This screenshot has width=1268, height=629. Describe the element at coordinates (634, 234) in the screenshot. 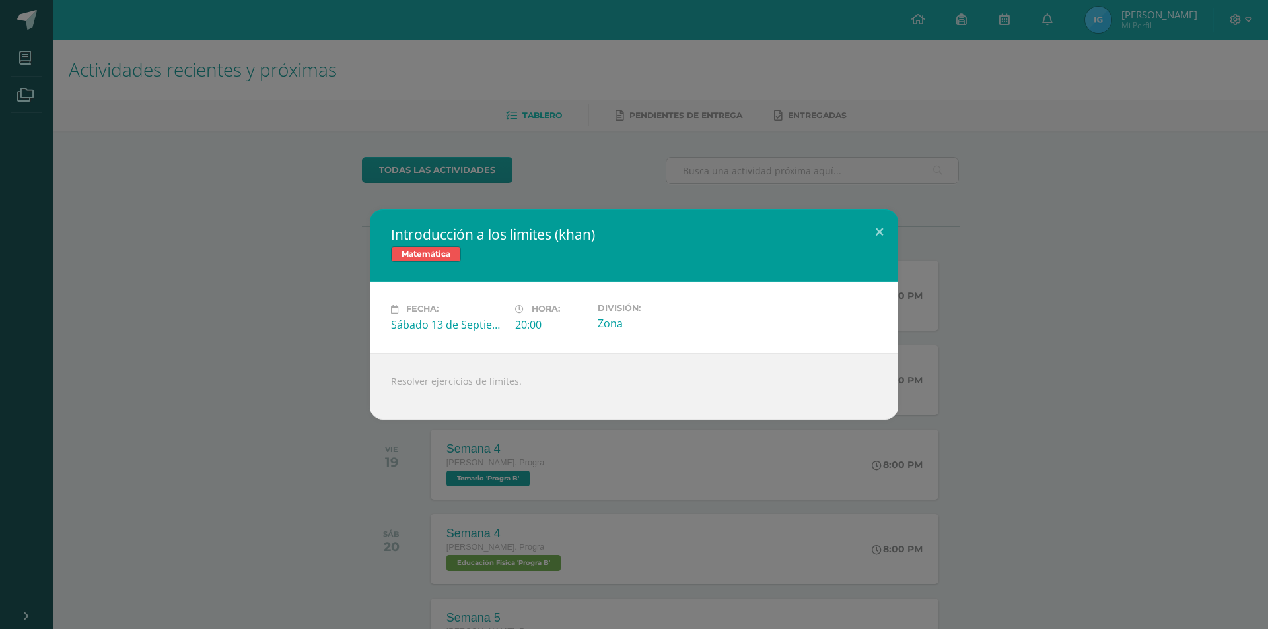

I see `h2: Introducción a los limites (khan)` at that location.